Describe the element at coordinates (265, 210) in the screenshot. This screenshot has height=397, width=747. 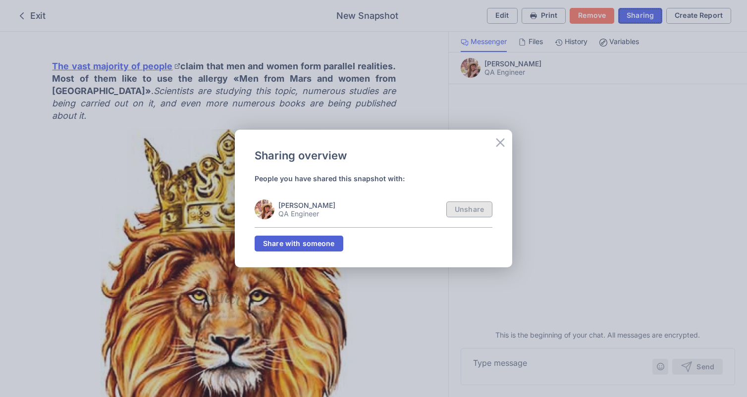
I see `img: avatar` at that location.